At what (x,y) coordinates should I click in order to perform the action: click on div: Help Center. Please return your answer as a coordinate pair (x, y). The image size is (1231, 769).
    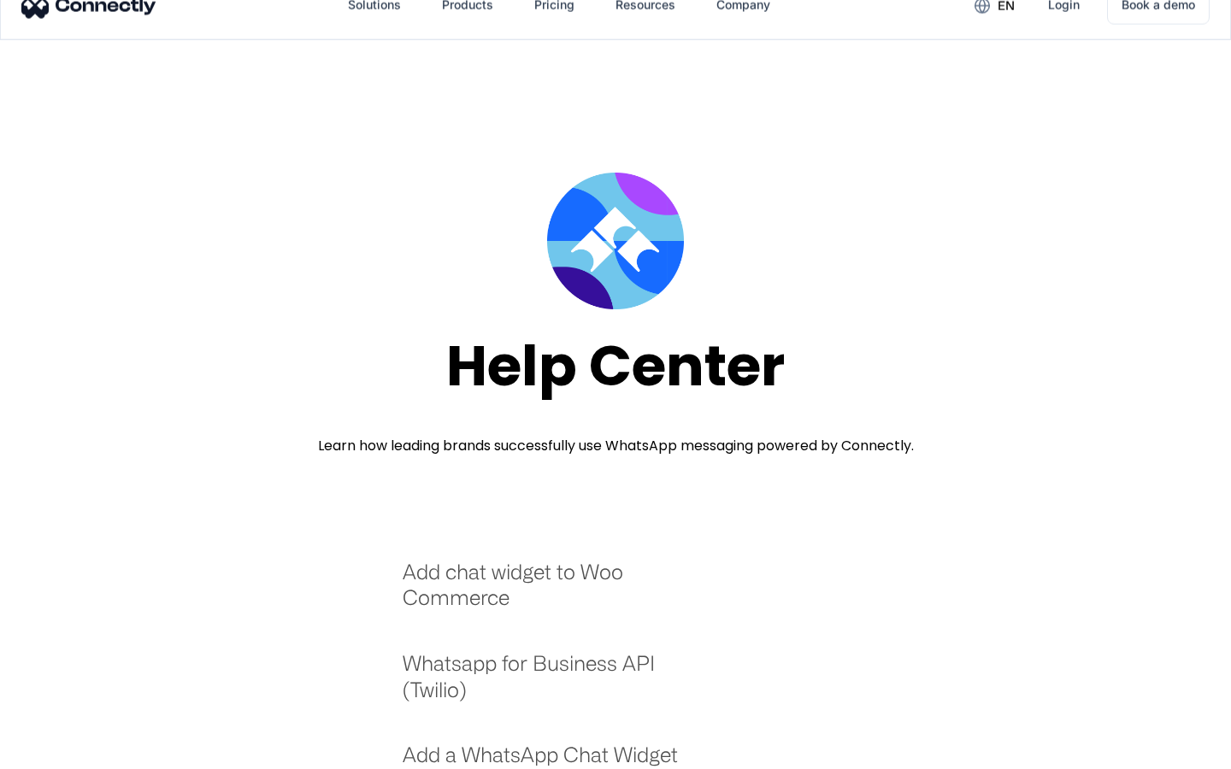
    Looking at the image, I should click on (616, 366).